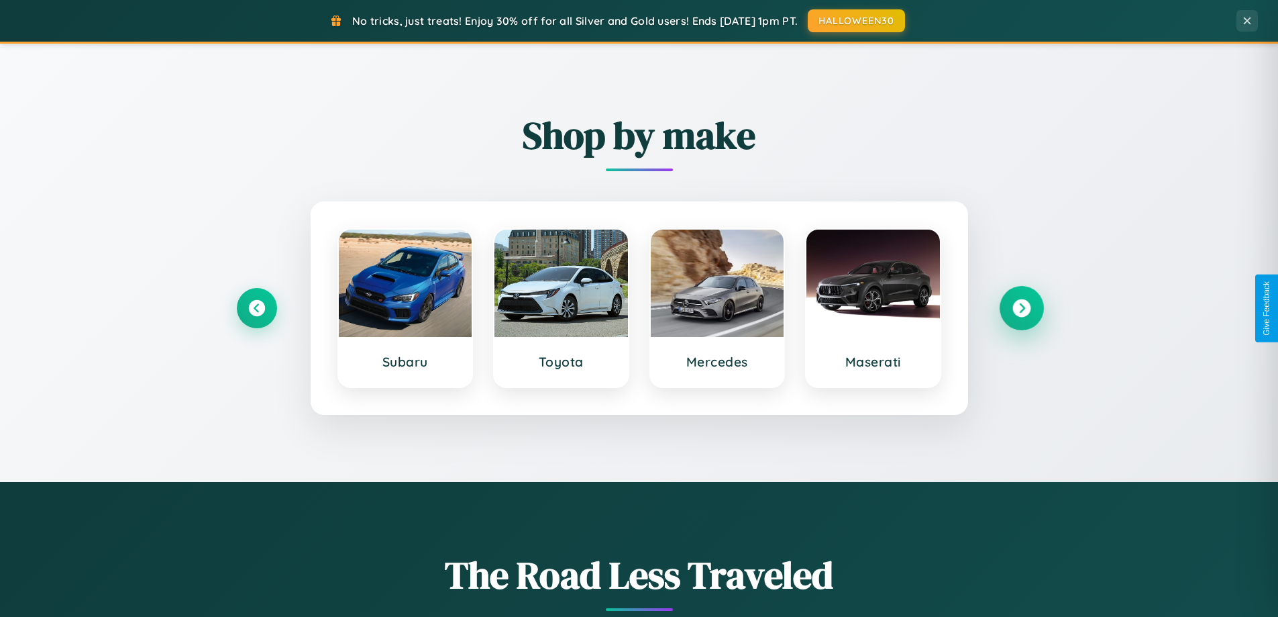 The image size is (1278, 617). Describe the element at coordinates (561, 362) in the screenshot. I see `h3: Toyota` at that location.